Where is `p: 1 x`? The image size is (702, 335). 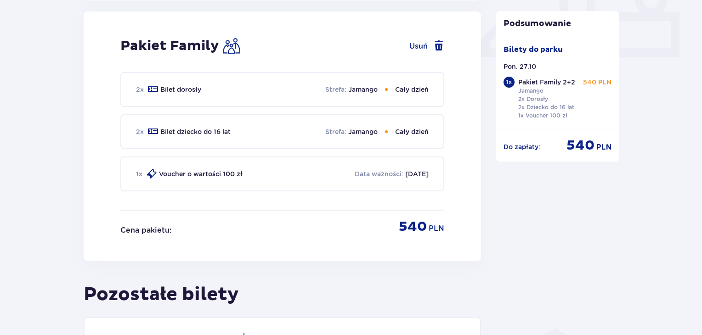 p: 1 x is located at coordinates (139, 174).